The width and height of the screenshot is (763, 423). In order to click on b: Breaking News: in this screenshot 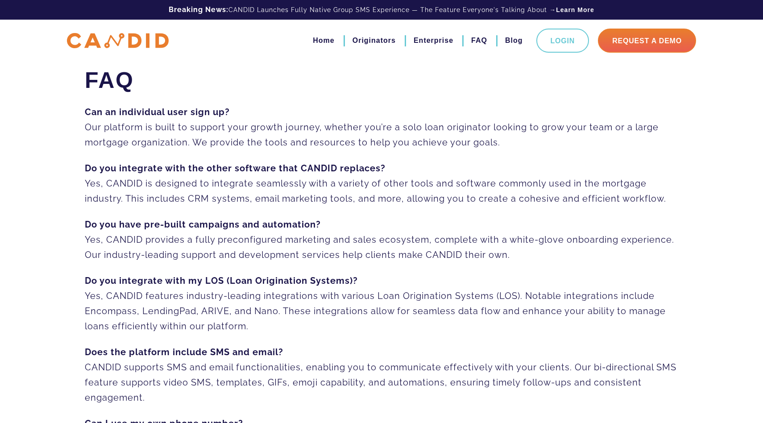, I will do `click(198, 9)`.